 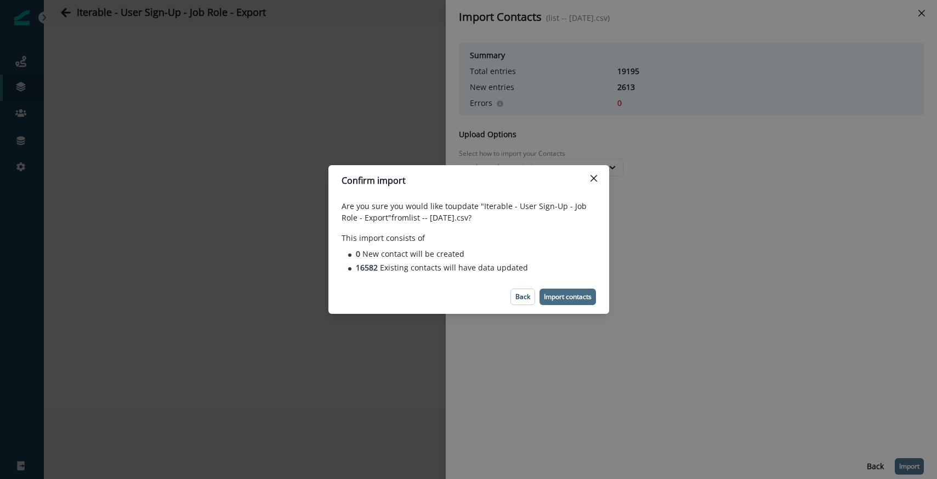 What do you see at coordinates (469, 212) in the screenshot?
I see `p: Are you sure you would like to update "Iterable - User Sign-Up - Job Role - Export" from list -- ...` at bounding box center [469, 212].